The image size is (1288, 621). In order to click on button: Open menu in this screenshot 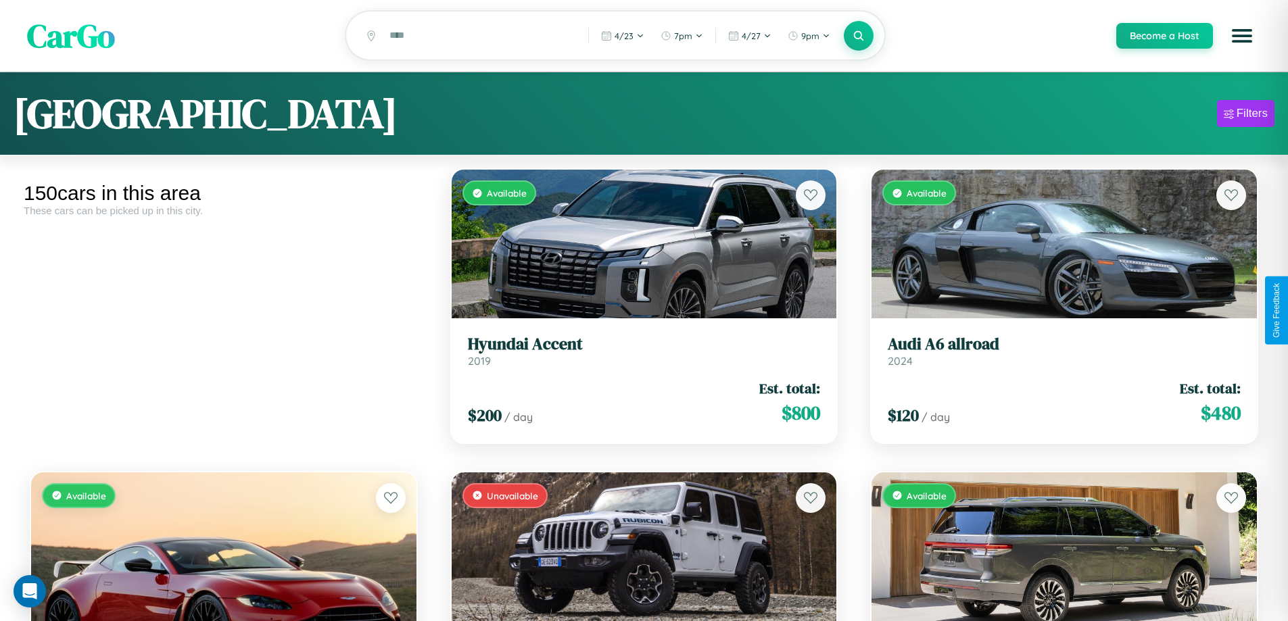, I will do `click(1242, 36)`.